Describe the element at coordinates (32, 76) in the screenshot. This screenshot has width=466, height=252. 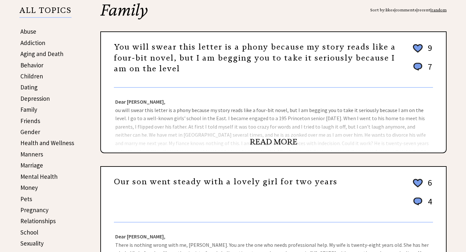
I see `a: Children` at that location.